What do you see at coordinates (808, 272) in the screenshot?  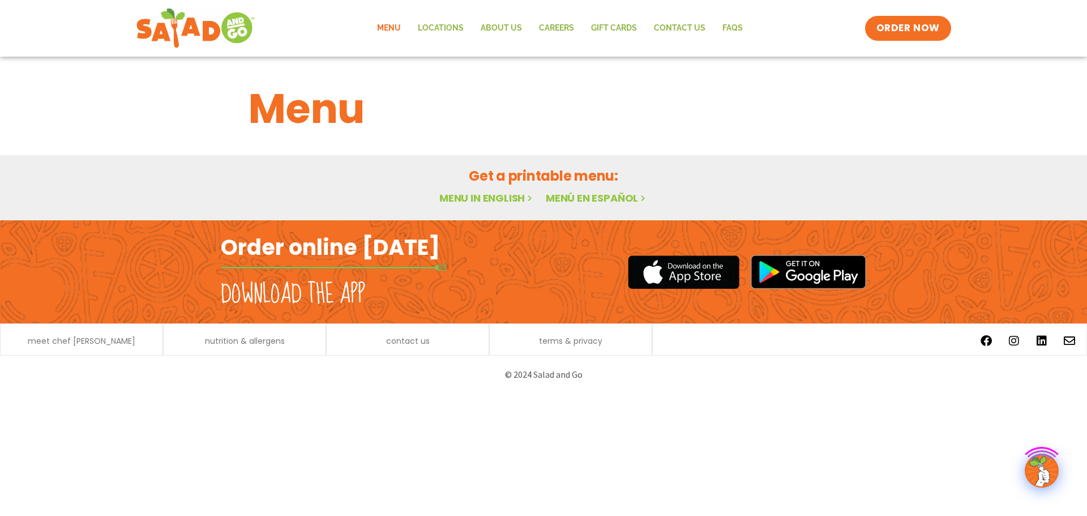 I see `img: google_play` at bounding box center [808, 272].